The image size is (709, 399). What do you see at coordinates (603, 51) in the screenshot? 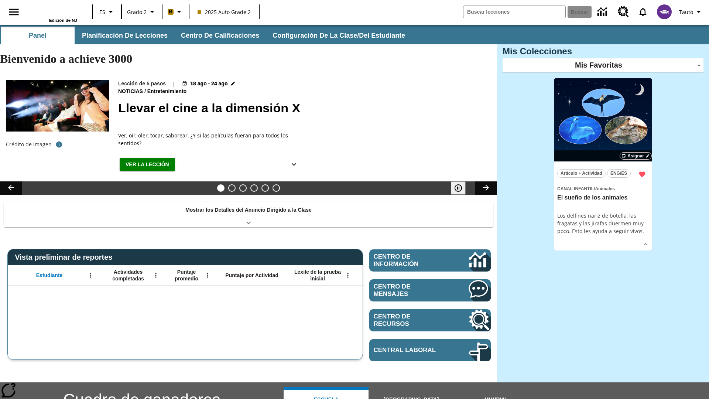
I see `h3: Mis Colecciones` at bounding box center [603, 51].